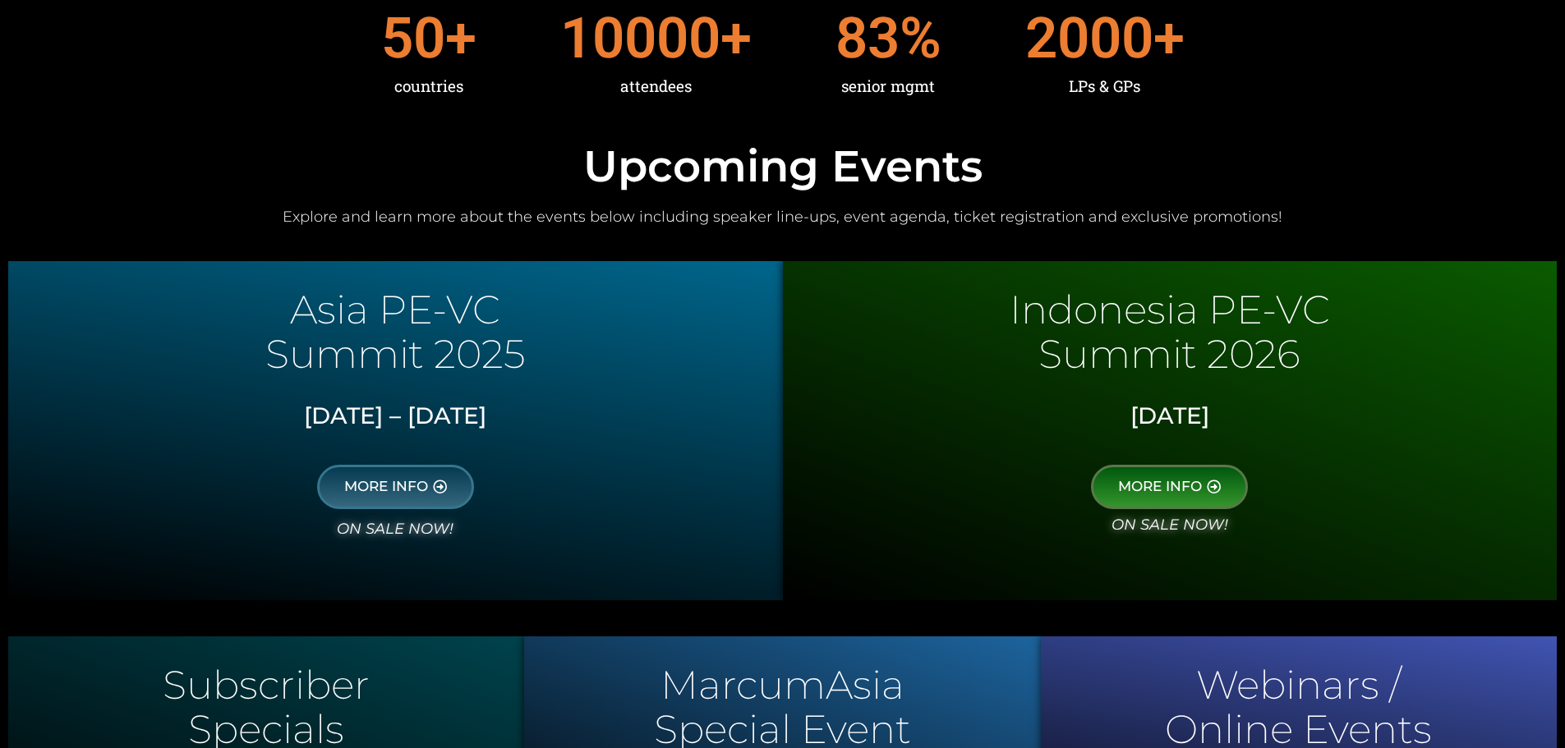  What do you see at coordinates (266, 685) in the screenshot?
I see `p: Subscriber` at bounding box center [266, 685].